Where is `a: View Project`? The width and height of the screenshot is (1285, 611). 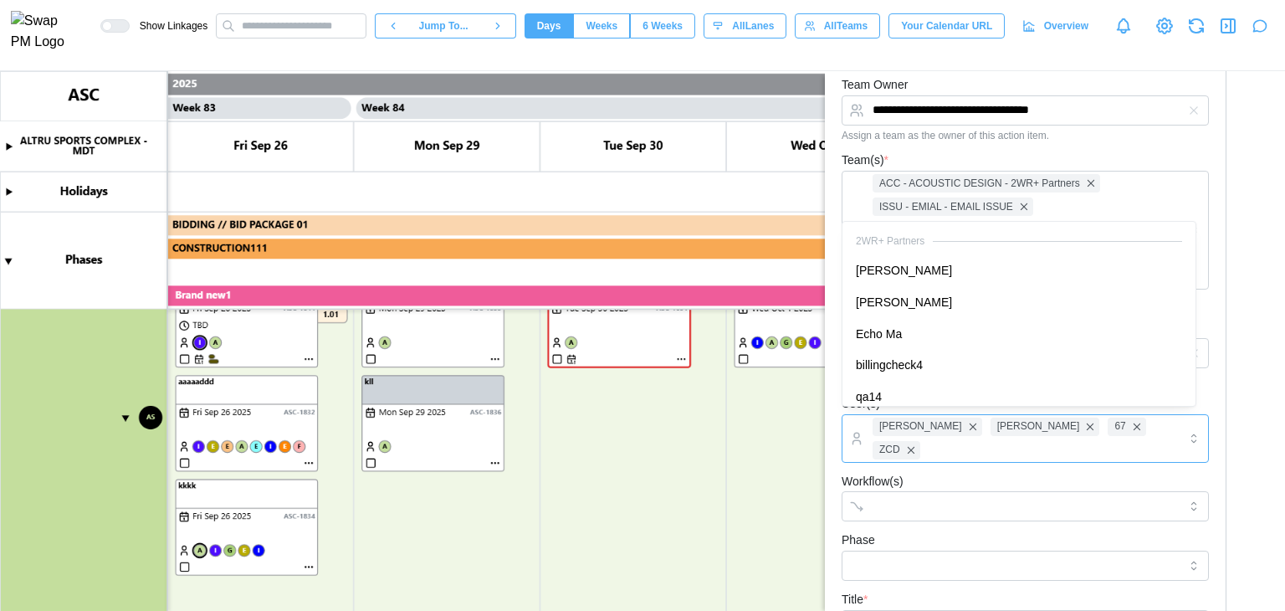
a: View Project is located at coordinates (1164, 26).